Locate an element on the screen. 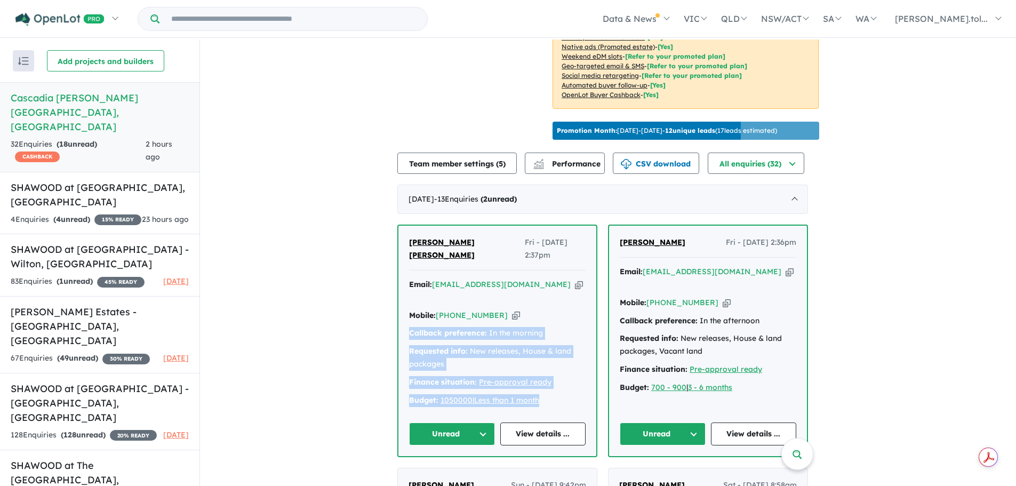 The width and height of the screenshot is (1016, 486). div: 67 Enquir ies is located at coordinates (80, 359).